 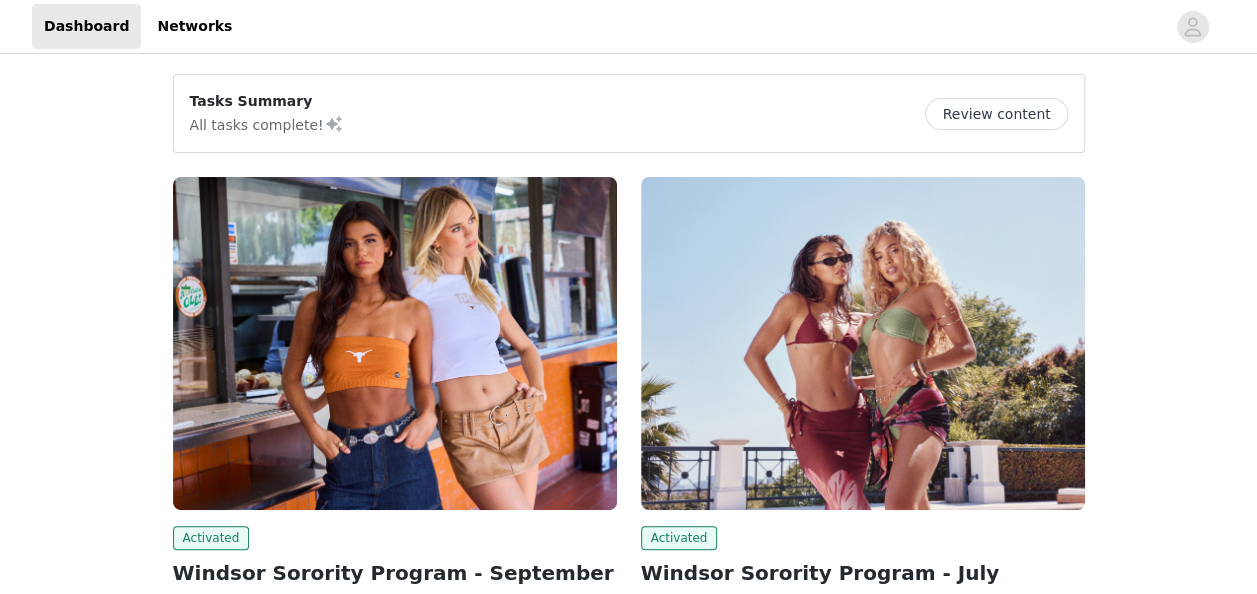 What do you see at coordinates (1192, 27) in the screenshot?
I see `div: avatar` at bounding box center [1192, 27].